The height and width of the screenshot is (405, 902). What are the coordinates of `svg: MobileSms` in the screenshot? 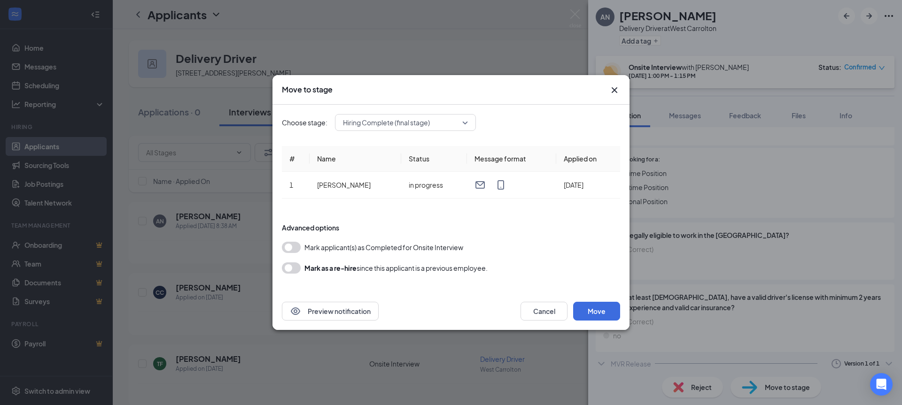 It's located at (501, 185).